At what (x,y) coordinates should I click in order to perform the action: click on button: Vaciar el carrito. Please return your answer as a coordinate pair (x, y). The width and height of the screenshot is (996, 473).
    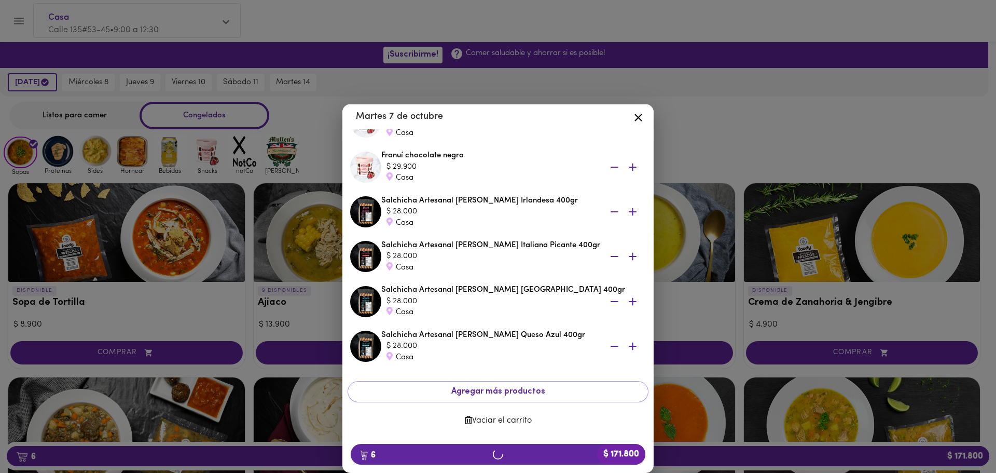
    Looking at the image, I should click on (498, 420).